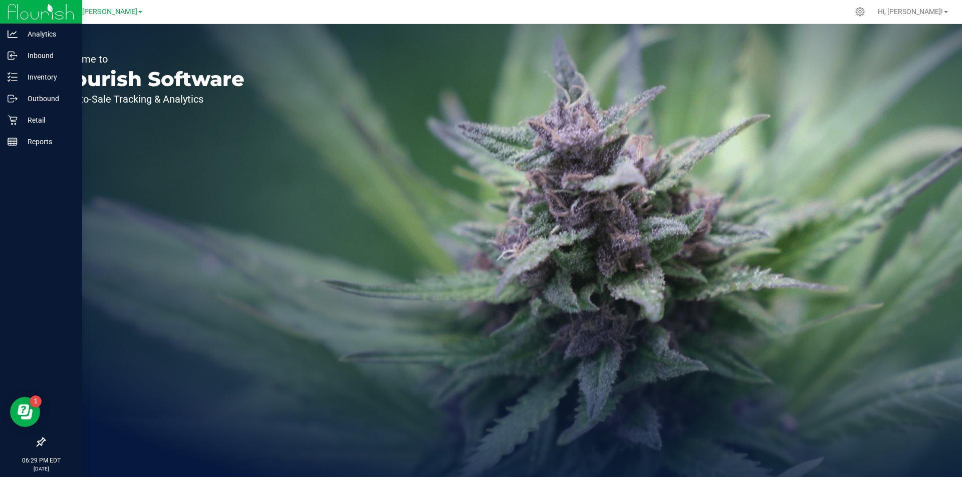 This screenshot has height=477, width=962. Describe the element at coordinates (13, 99) in the screenshot. I see `inline-svg: Outbound` at that location.